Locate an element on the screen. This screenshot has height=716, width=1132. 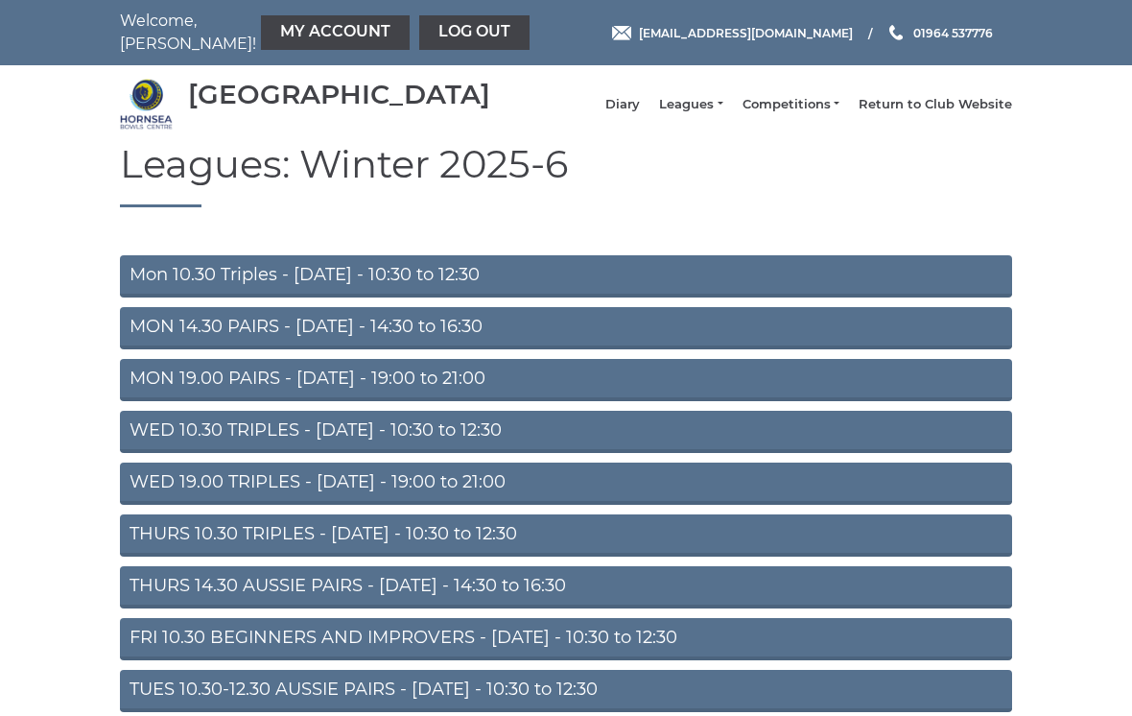
h1: Leagues: Winter 2025-6 is located at coordinates (566, 175).